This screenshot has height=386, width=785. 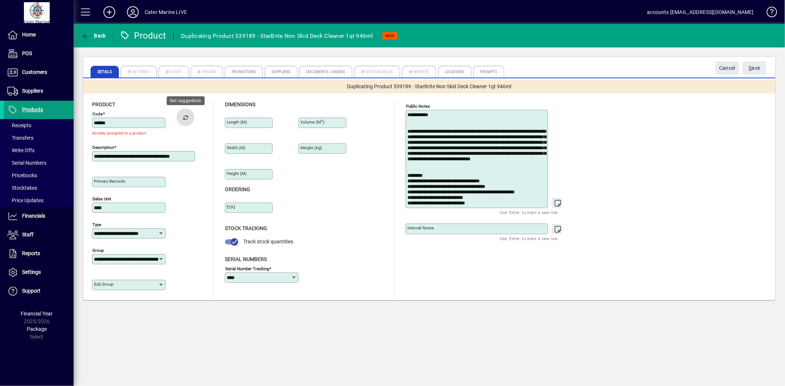 I want to click on a: Customers, so click(x=39, y=72).